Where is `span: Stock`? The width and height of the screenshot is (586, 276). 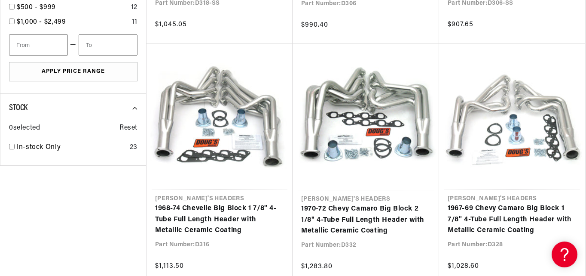
span: Stock is located at coordinates (18, 108).